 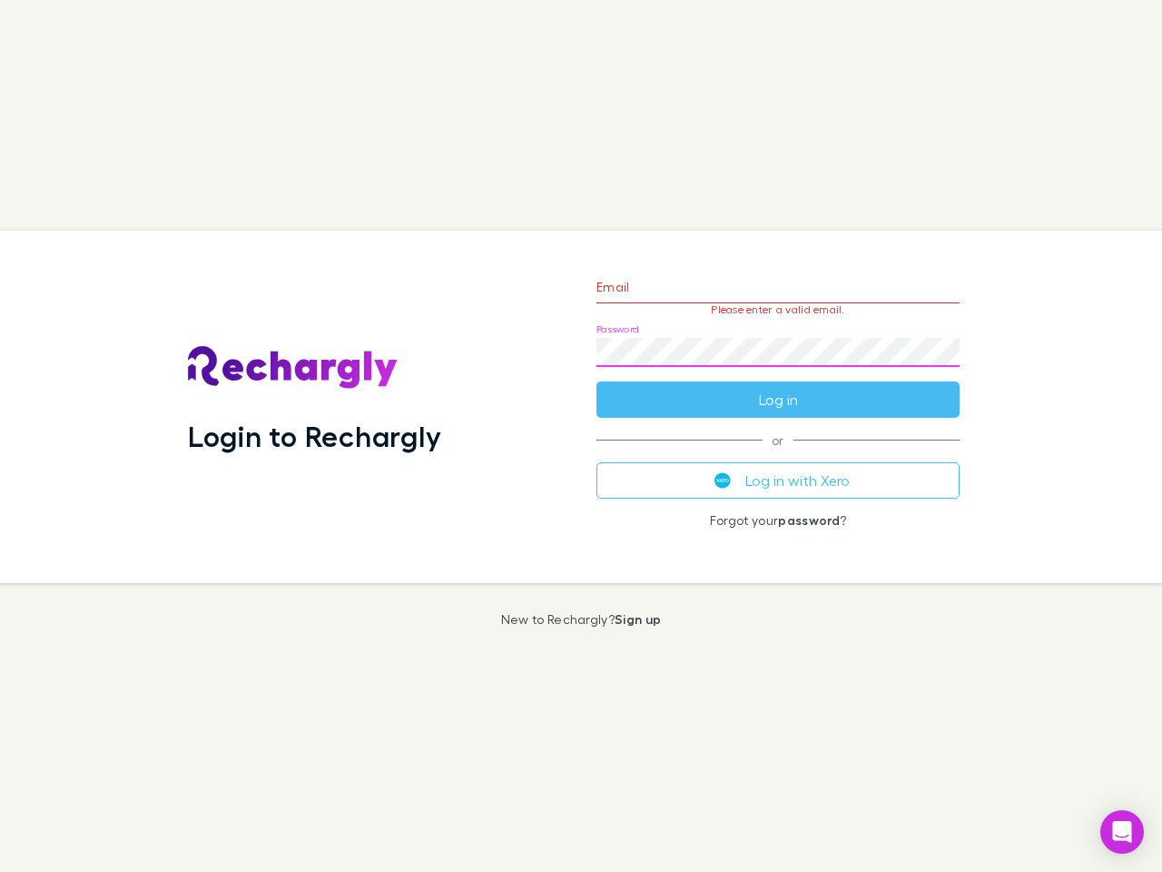 I want to click on button: Log in, so click(x=778, y=399).